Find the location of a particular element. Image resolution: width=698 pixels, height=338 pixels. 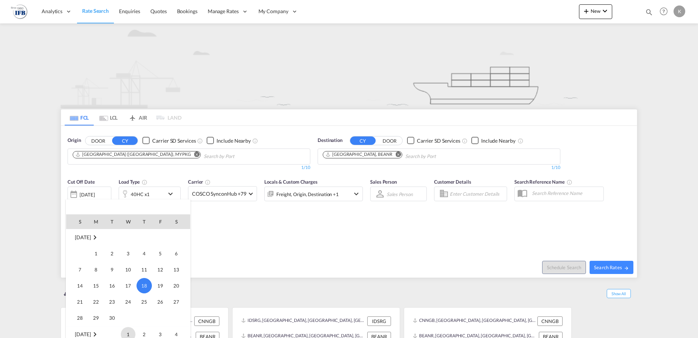

span: 2 is located at coordinates (112, 253).